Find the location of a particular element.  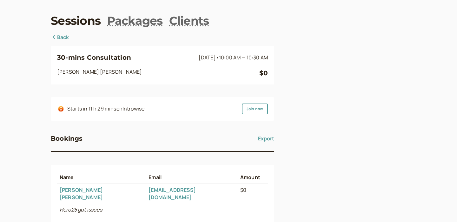

a: Sessions is located at coordinates (76, 21).